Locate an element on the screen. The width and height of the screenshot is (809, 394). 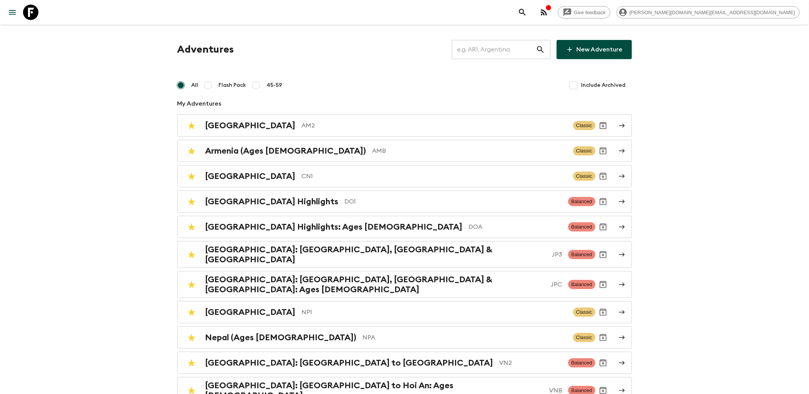
p: VN2 is located at coordinates (531, 363).